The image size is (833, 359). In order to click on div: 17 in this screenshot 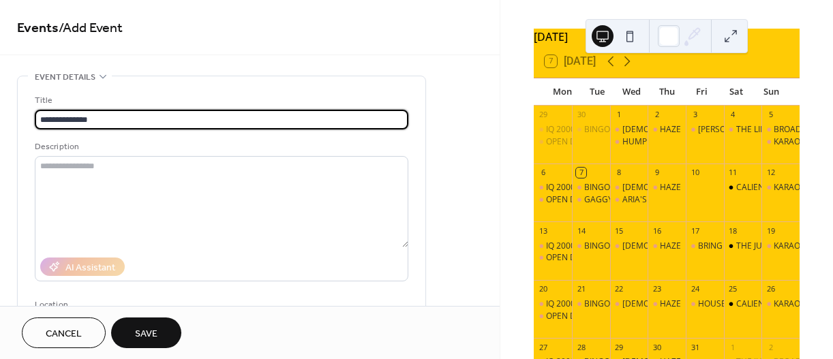, I will do `click(695, 230)`.